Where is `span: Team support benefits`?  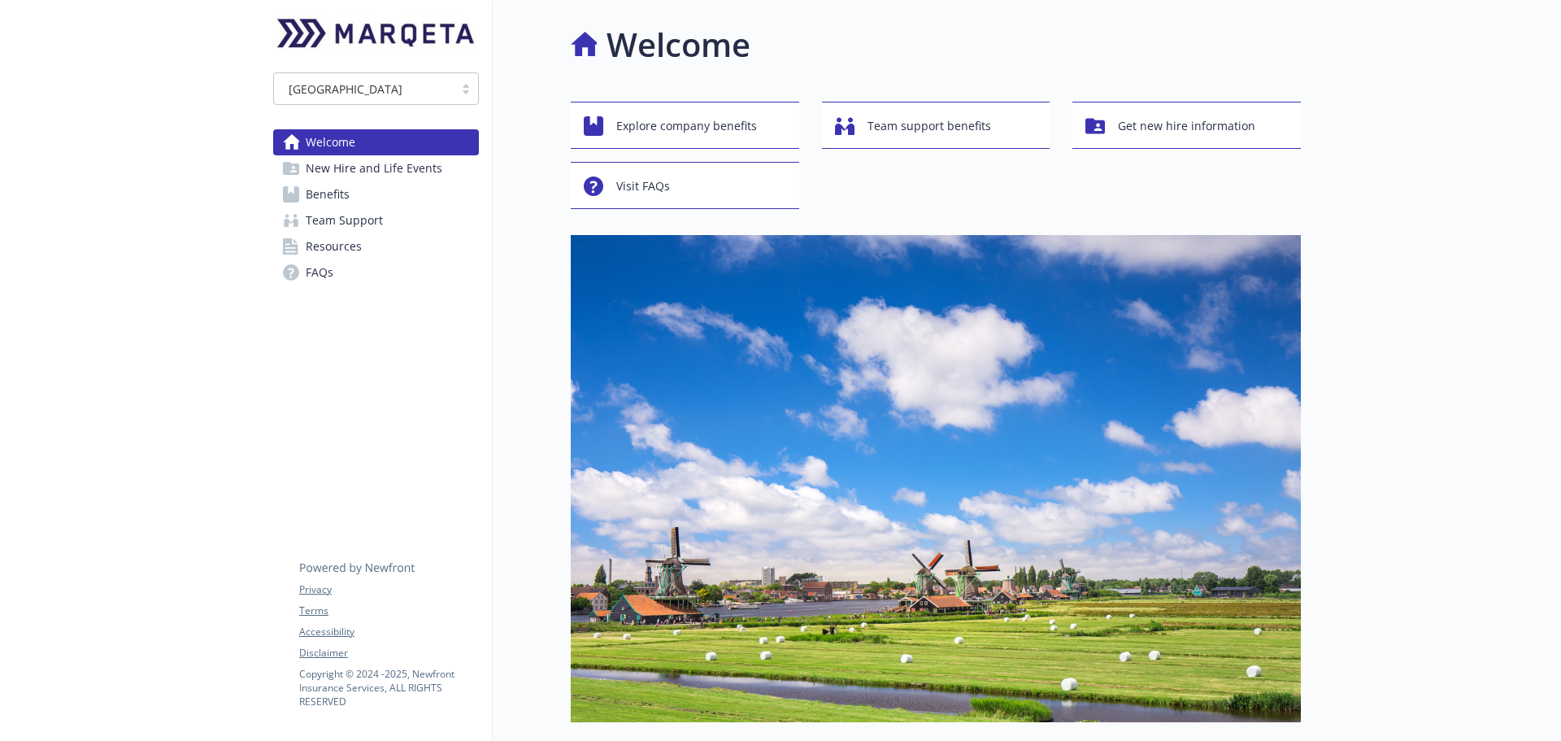
span: Team support benefits is located at coordinates (929, 126).